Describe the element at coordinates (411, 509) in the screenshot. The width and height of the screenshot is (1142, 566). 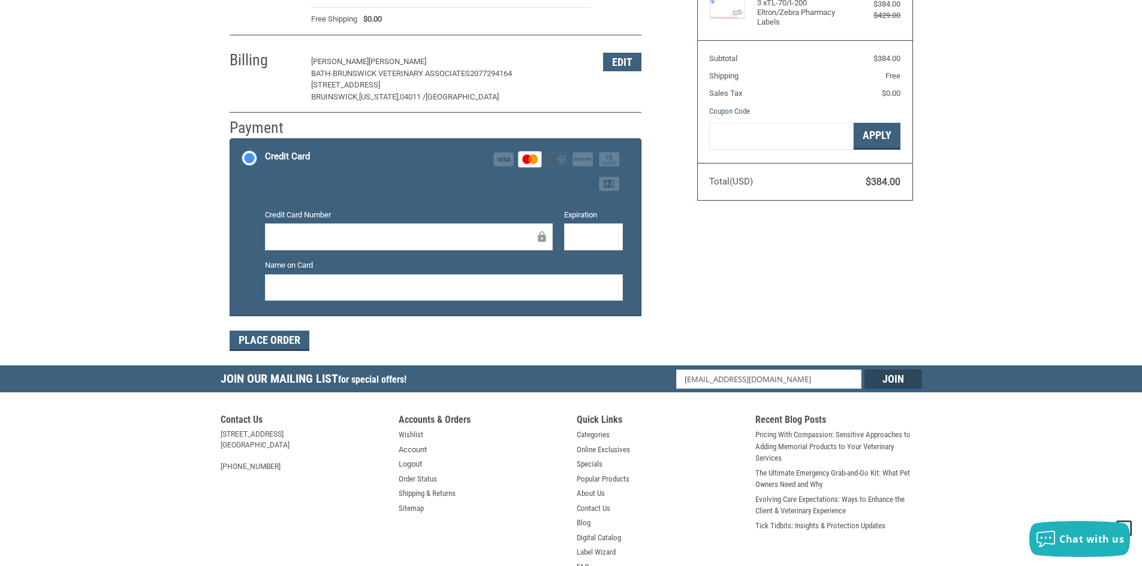
I see `a: Sitemap` at that location.